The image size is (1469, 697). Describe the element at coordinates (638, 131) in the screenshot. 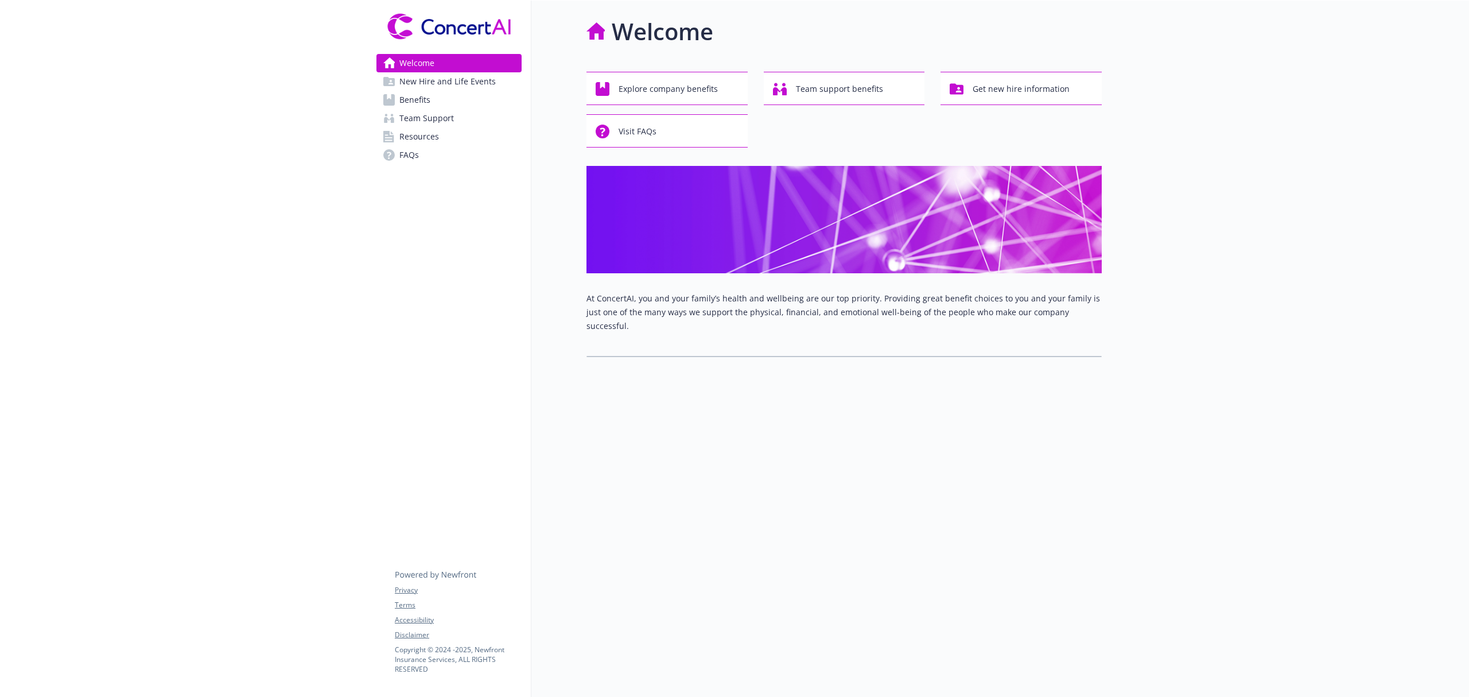

I see `span: Visit FAQs` at that location.